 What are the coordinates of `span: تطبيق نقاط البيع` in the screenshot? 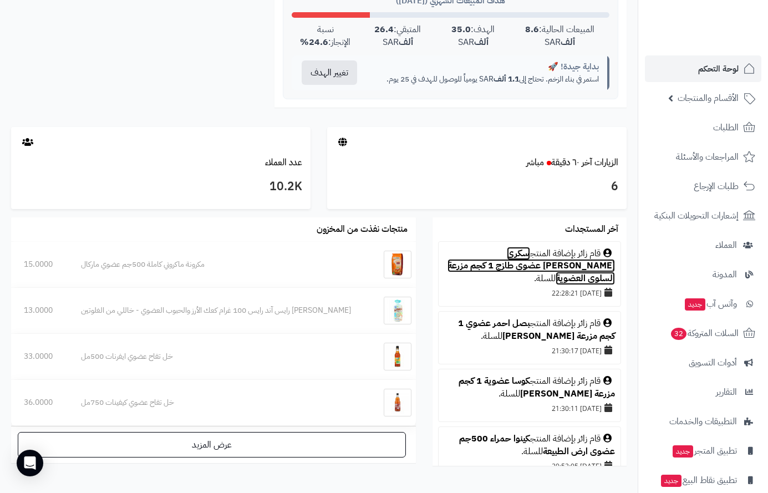 It's located at (698, 480).